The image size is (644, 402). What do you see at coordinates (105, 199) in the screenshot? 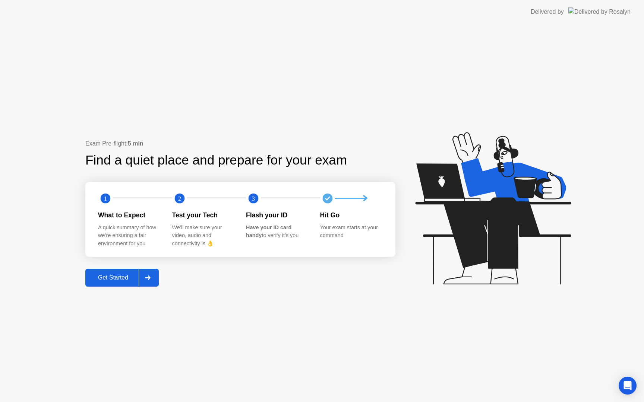
I see `text: 1` at bounding box center [105, 199].